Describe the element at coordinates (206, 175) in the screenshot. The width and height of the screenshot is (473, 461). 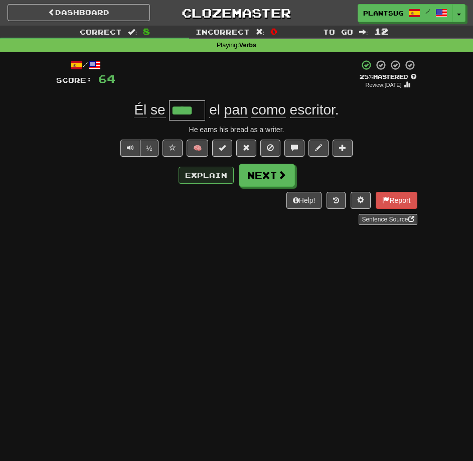
I see `button: Explain` at that location.